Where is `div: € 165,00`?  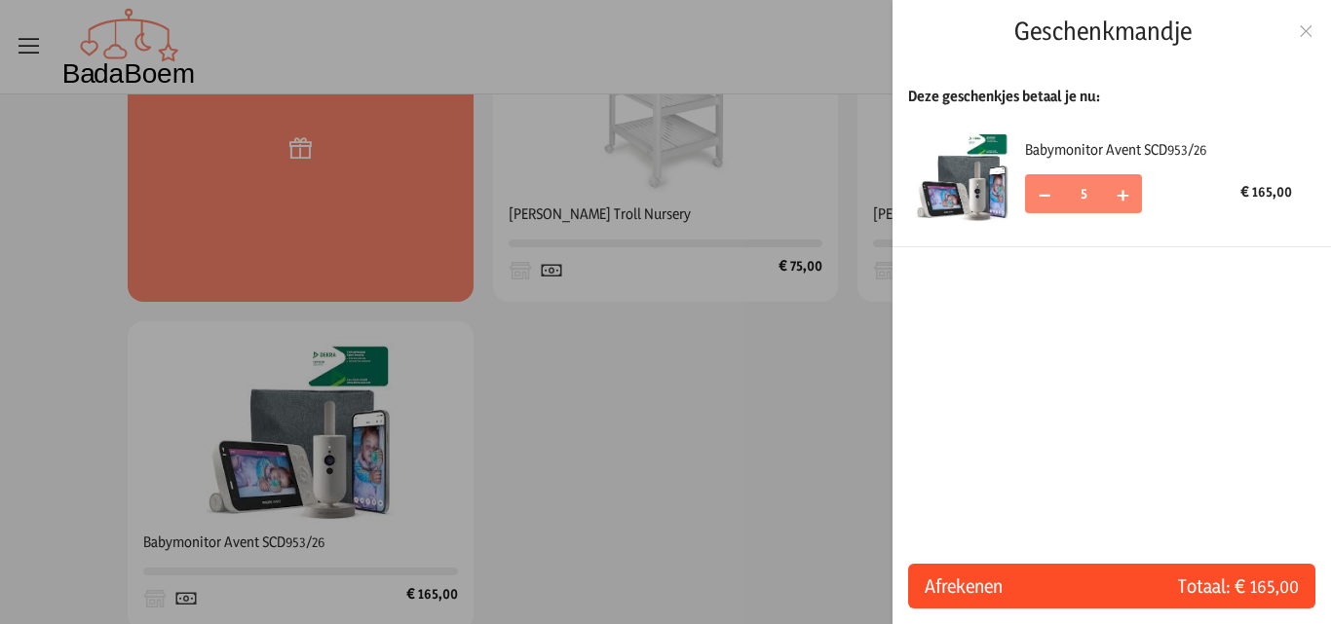 div: € 165,00 is located at coordinates (1265, 191).